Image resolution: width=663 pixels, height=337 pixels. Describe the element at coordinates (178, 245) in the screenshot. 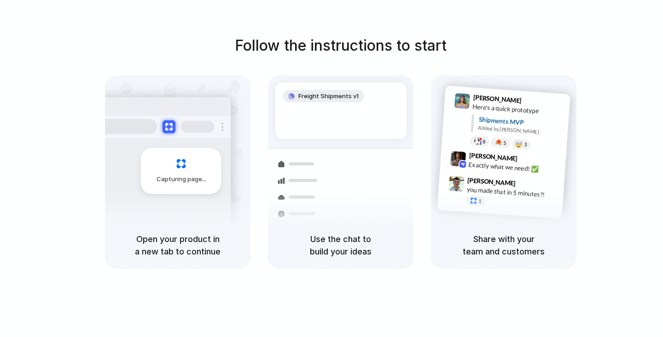

I see `h5: Open your product in a new tab to continue` at that location.